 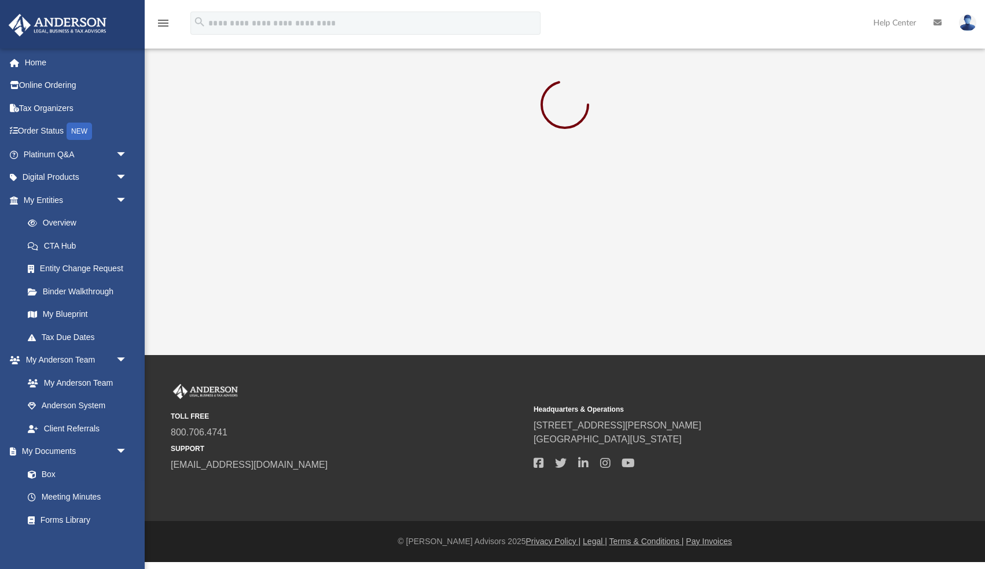 What do you see at coordinates (163, 23) in the screenshot?
I see `i: menu` at bounding box center [163, 23].